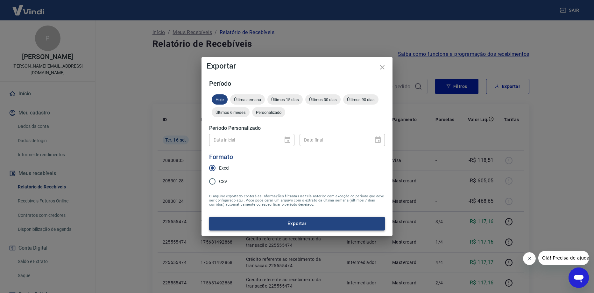 This screenshot has width=594, height=293. I want to click on span: Últimos 90 dias, so click(361, 99).